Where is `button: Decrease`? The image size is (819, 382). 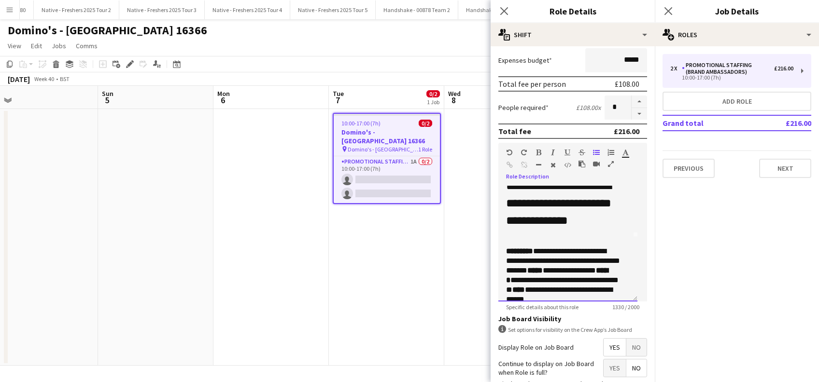
button: Decrease is located at coordinates (639, 114).